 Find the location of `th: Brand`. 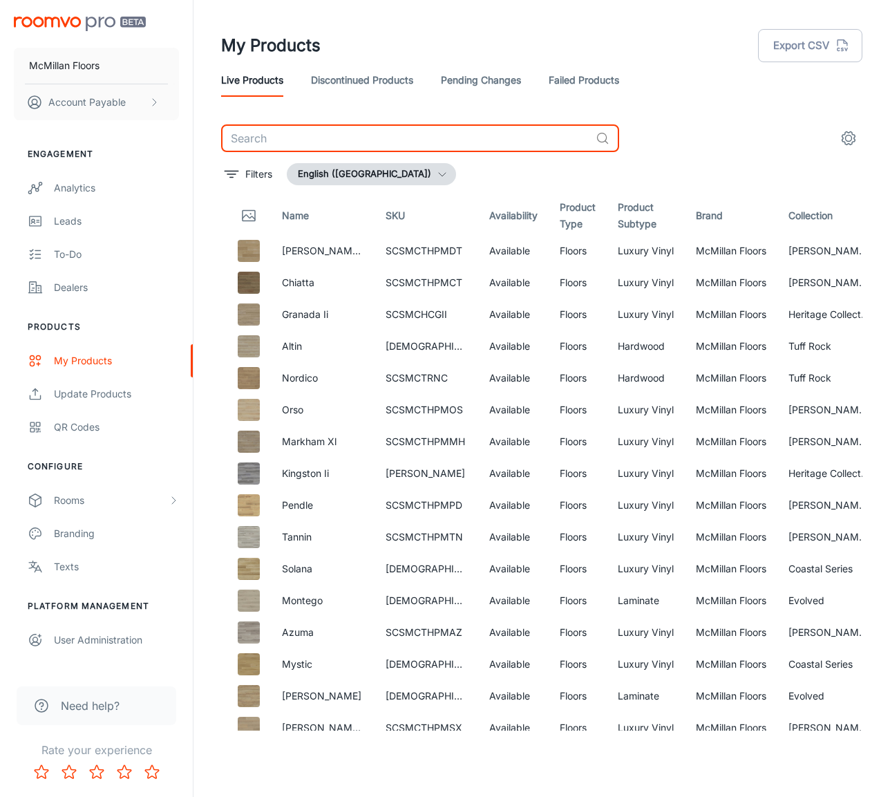

th: Brand is located at coordinates (731, 216).